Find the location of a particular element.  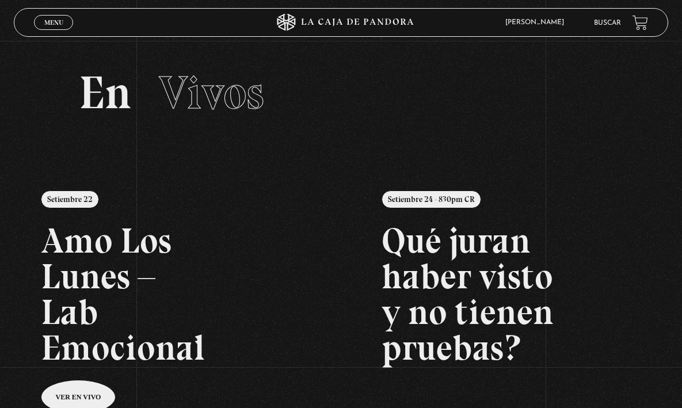

span: Cerrar is located at coordinates (54, 33).